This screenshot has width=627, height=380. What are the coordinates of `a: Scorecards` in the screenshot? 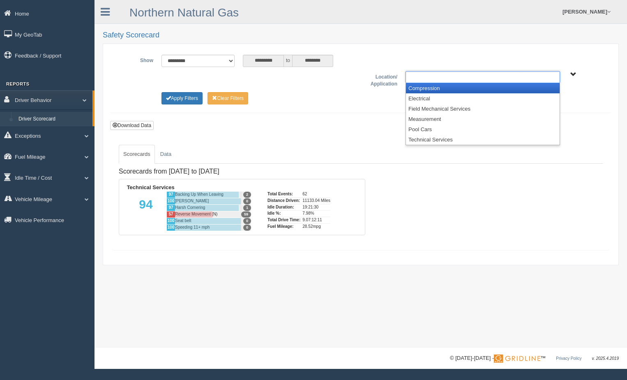 It's located at (137, 154).